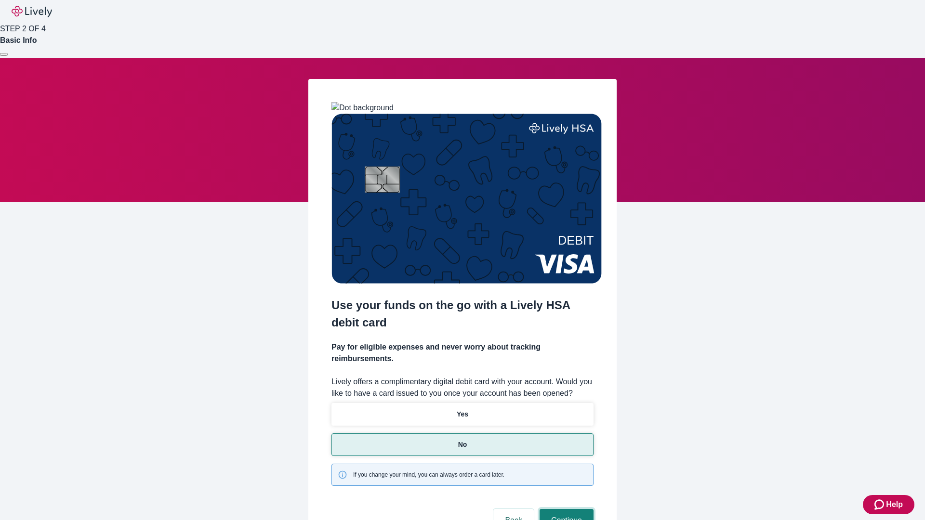 This screenshot has height=520, width=925. What do you see at coordinates (894, 505) in the screenshot?
I see `span: Help` at bounding box center [894, 505].